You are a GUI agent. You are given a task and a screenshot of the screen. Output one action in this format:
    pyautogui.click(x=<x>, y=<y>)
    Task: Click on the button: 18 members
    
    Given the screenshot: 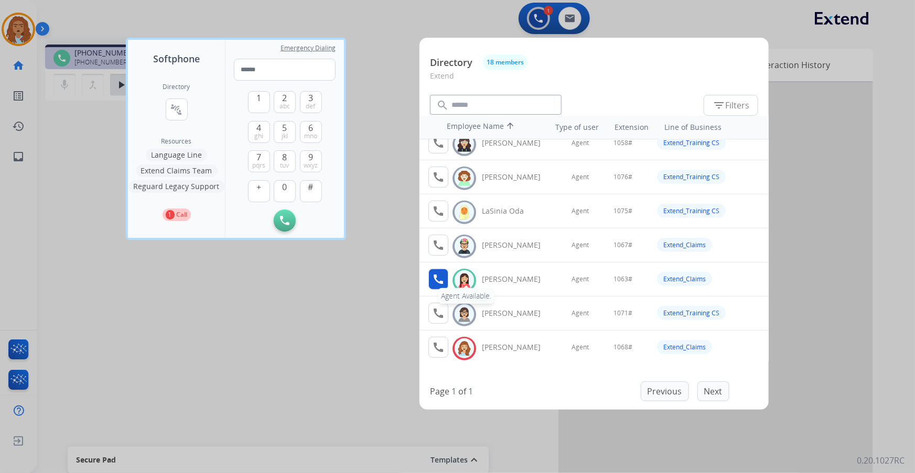 What is the action you would take?
    pyautogui.click(x=505, y=62)
    